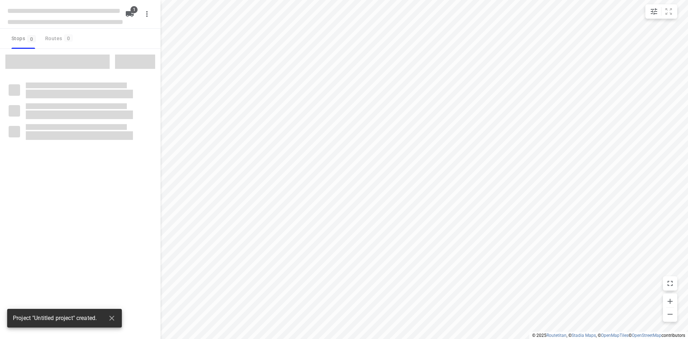 The image size is (688, 339). What do you see at coordinates (608, 335) in the screenshot?
I see `li: © 2025 , © , © © contributors` at bounding box center [608, 335].